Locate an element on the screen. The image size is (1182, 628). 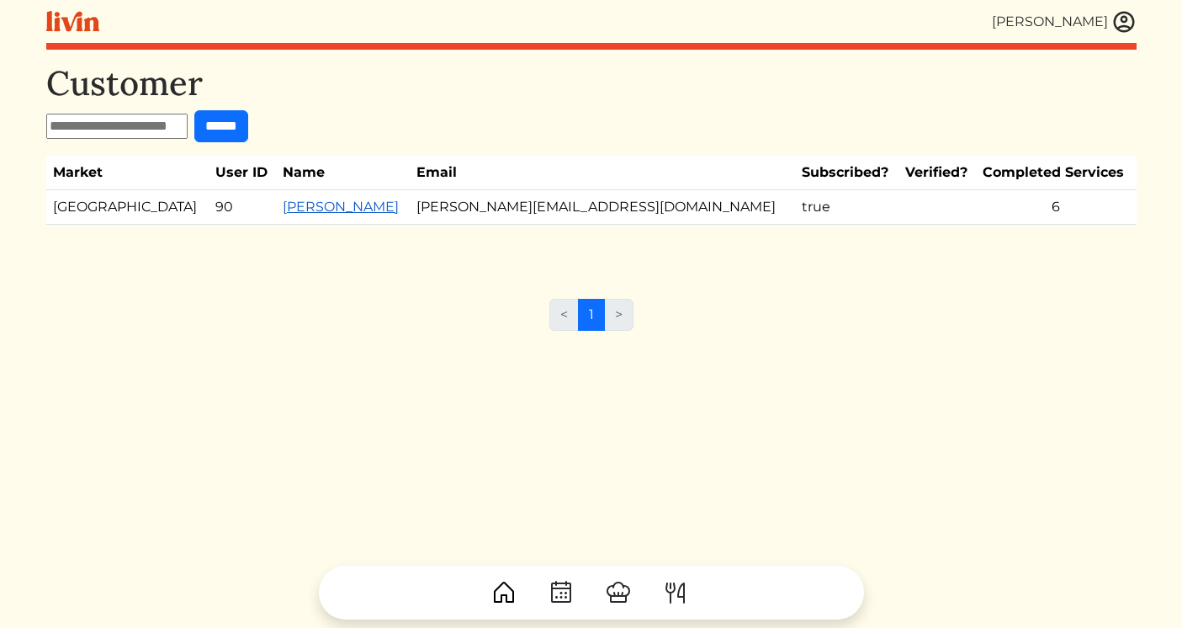
img: user_account-e6e16d2ec92f44fc35f99ef0dc9cddf60790bfa021a6ecb1c896eb5d2907b31c.svg is located at coordinates (1124, 22).